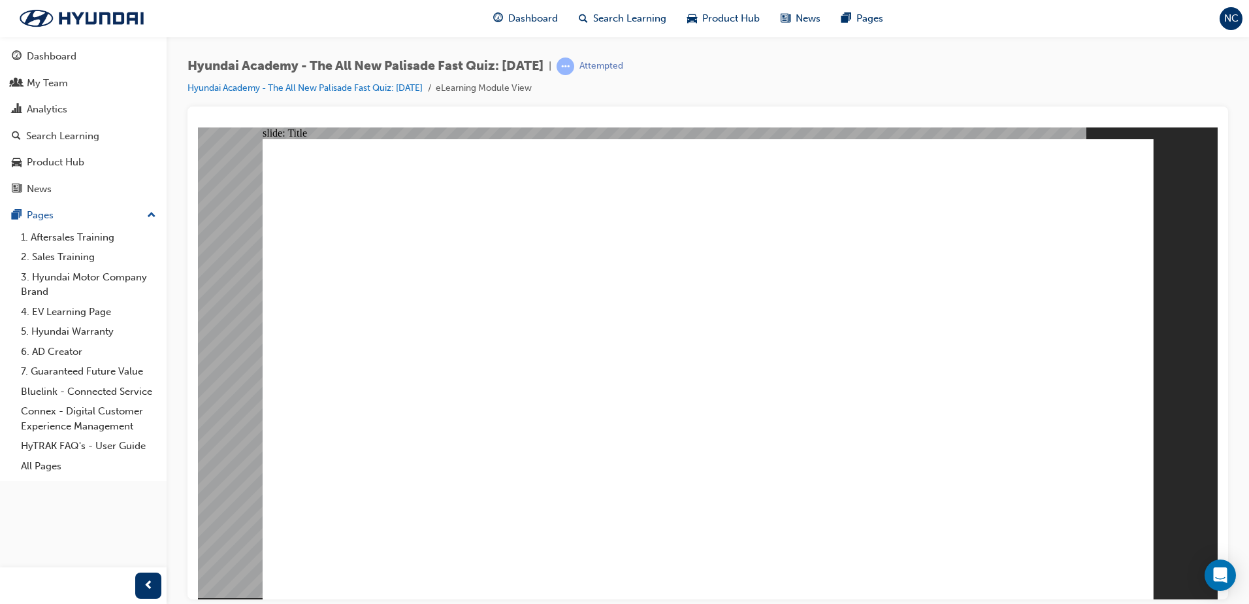 The image size is (1249, 604). Describe the element at coordinates (1232, 18) in the screenshot. I see `span: NC` at that location.